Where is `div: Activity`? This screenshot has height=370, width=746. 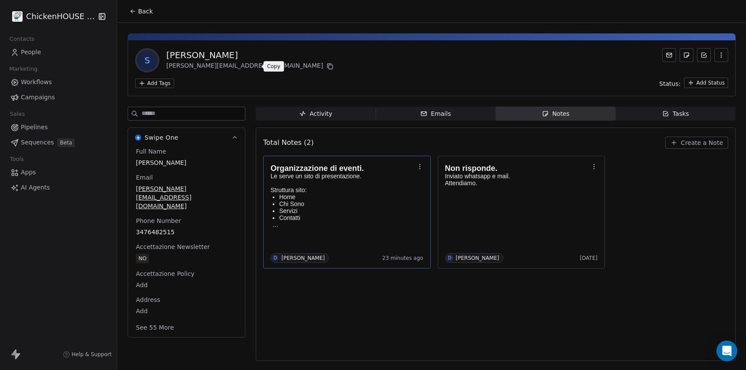
div: Activity is located at coordinates (316, 114).